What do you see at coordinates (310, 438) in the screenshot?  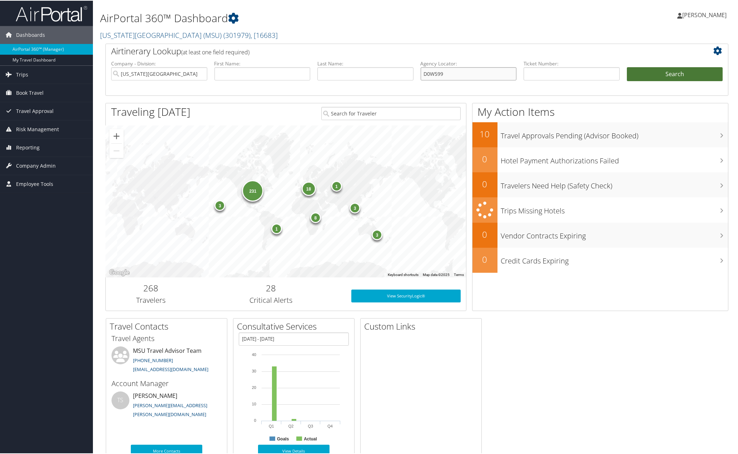 I see `text: Actual` at bounding box center [310, 438].